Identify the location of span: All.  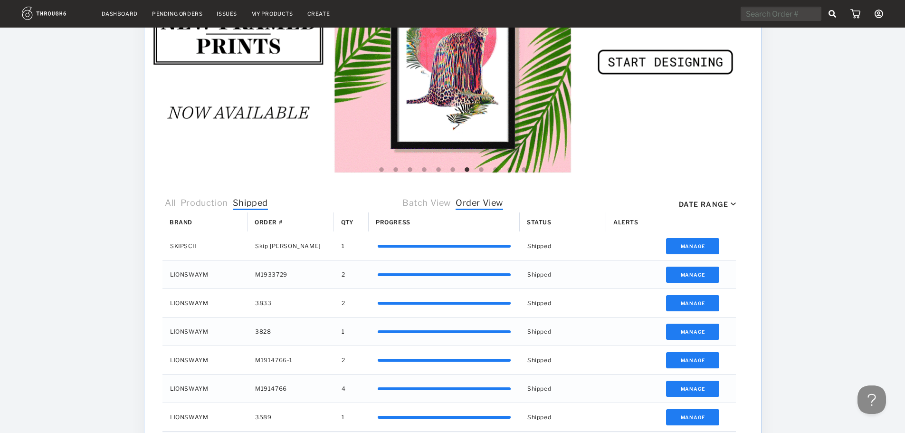
(170, 204).